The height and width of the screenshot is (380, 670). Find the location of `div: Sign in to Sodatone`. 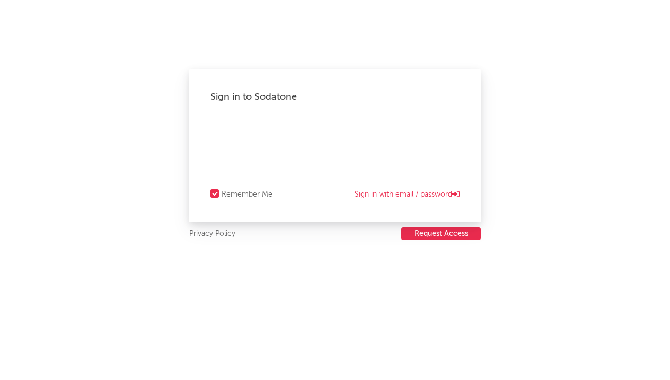

div: Sign in to Sodatone is located at coordinates (335, 97).